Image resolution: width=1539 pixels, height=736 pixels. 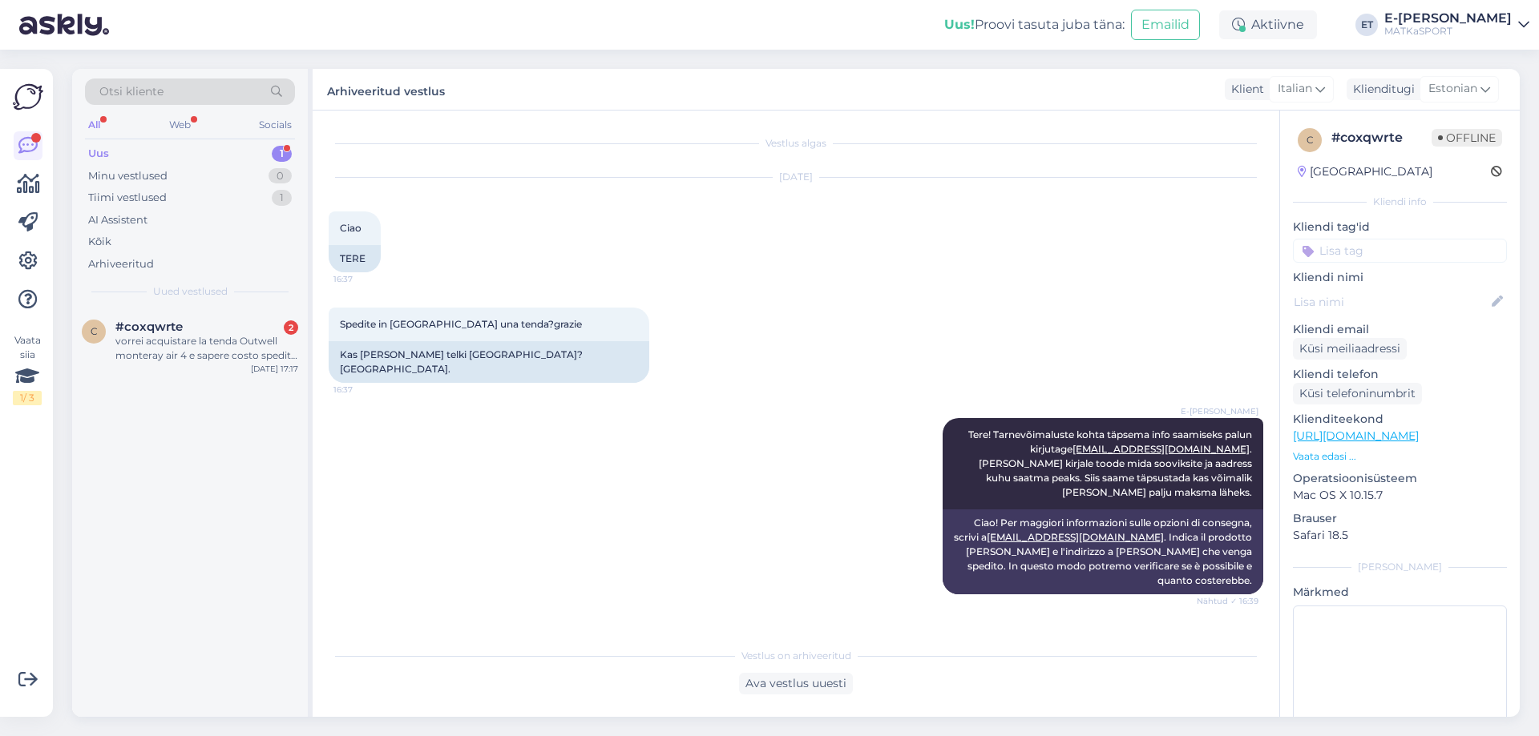 What do you see at coordinates (127, 198) in the screenshot?
I see `div: Tiimi vestlused` at bounding box center [127, 198].